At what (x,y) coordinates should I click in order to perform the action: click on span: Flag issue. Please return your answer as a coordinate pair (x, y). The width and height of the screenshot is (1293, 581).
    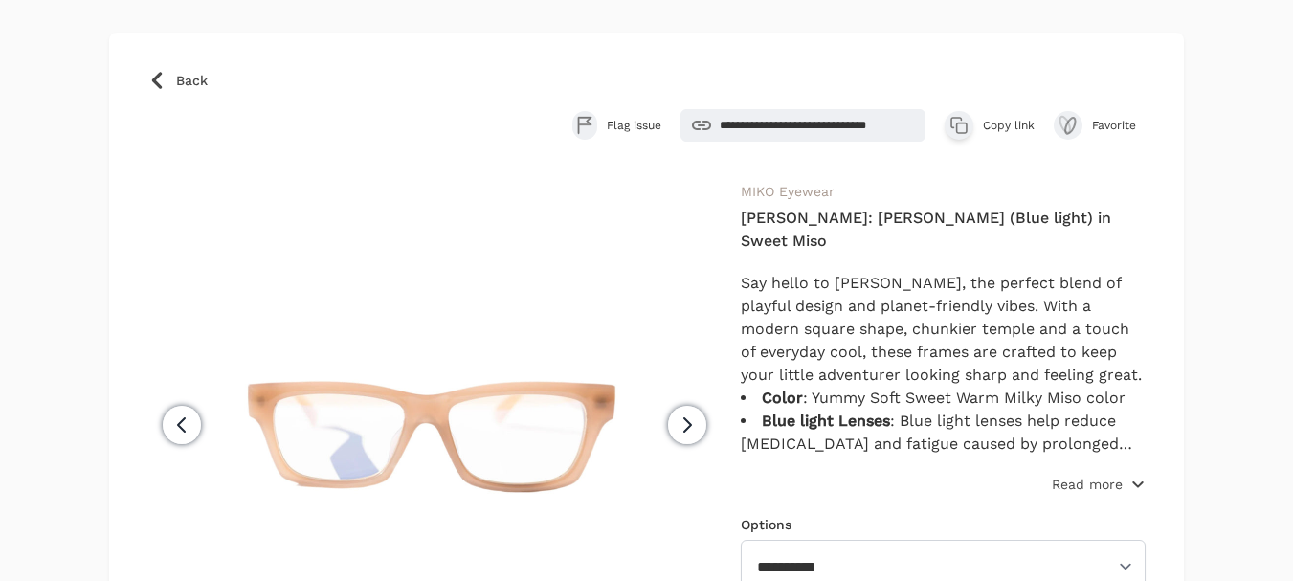
    Looking at the image, I should click on (633, 125).